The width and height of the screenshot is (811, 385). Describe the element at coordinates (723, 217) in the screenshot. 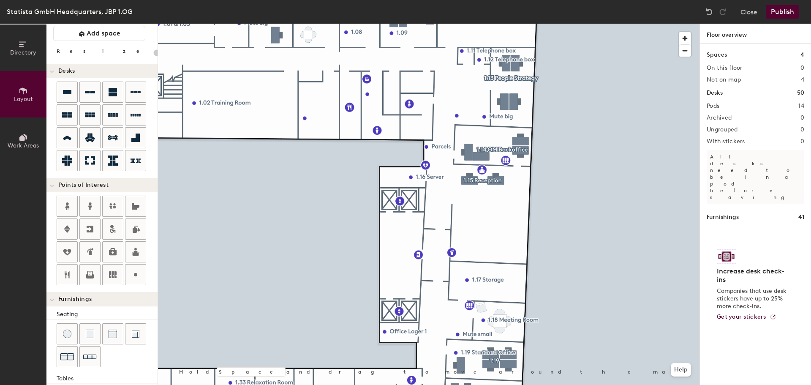

I see `h1: Furnishings` at that location.